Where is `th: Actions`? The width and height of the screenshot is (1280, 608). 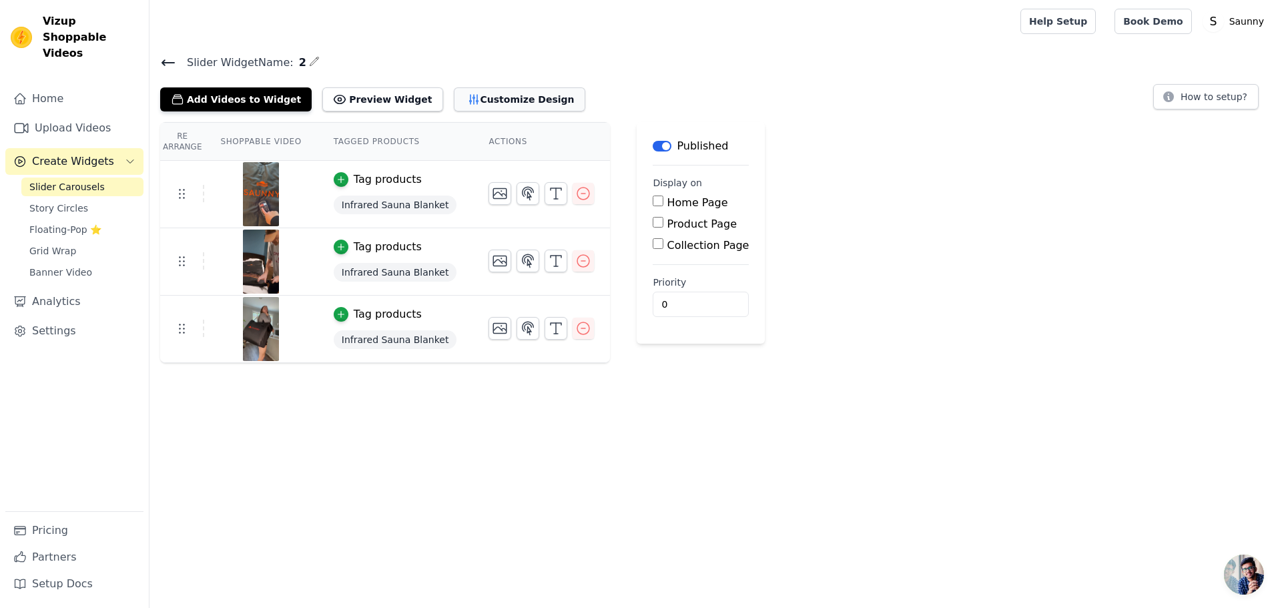
th: Actions is located at coordinates (541, 141).